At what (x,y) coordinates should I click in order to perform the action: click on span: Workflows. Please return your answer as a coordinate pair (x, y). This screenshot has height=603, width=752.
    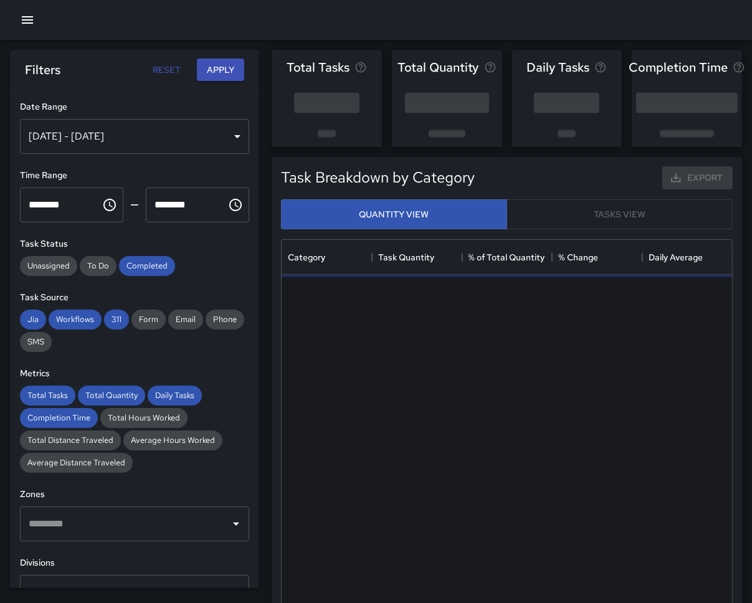
    Looking at the image, I should click on (75, 319).